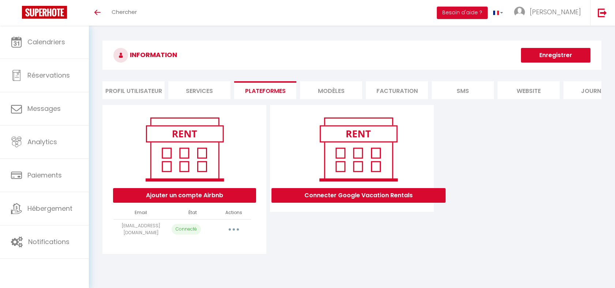 This screenshot has height=288, width=615. What do you see at coordinates (331, 90) in the screenshot?
I see `li: MODÈLES` at bounding box center [331, 90].